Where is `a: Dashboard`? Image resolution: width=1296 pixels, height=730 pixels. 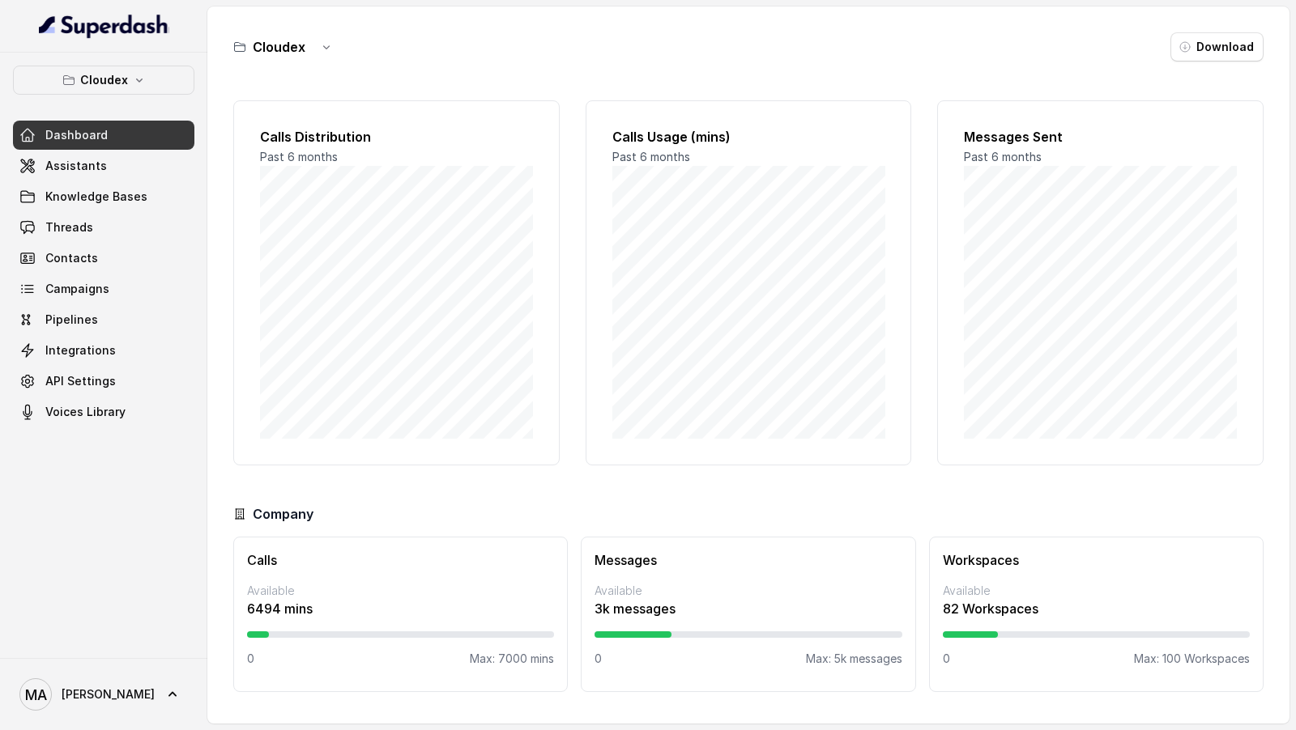 a: Dashboard is located at coordinates (104, 135).